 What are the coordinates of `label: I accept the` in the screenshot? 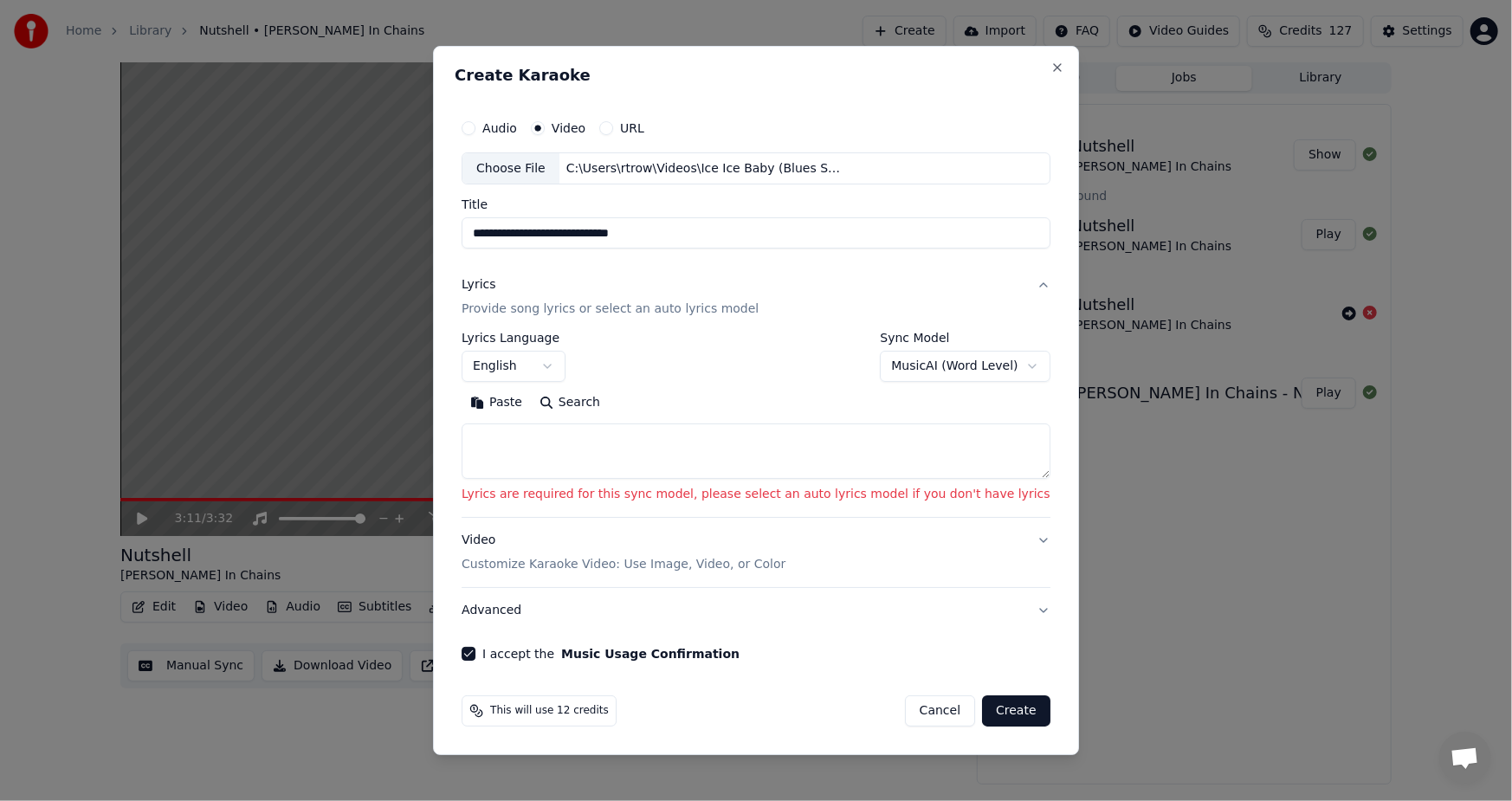 It's located at (611, 653).